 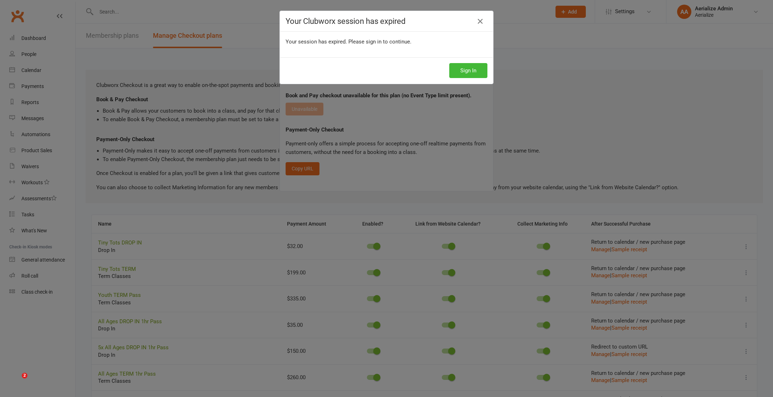 What do you see at coordinates (386, 21) in the screenshot?
I see `h4: Your Clubworx session has expired` at bounding box center [386, 21].